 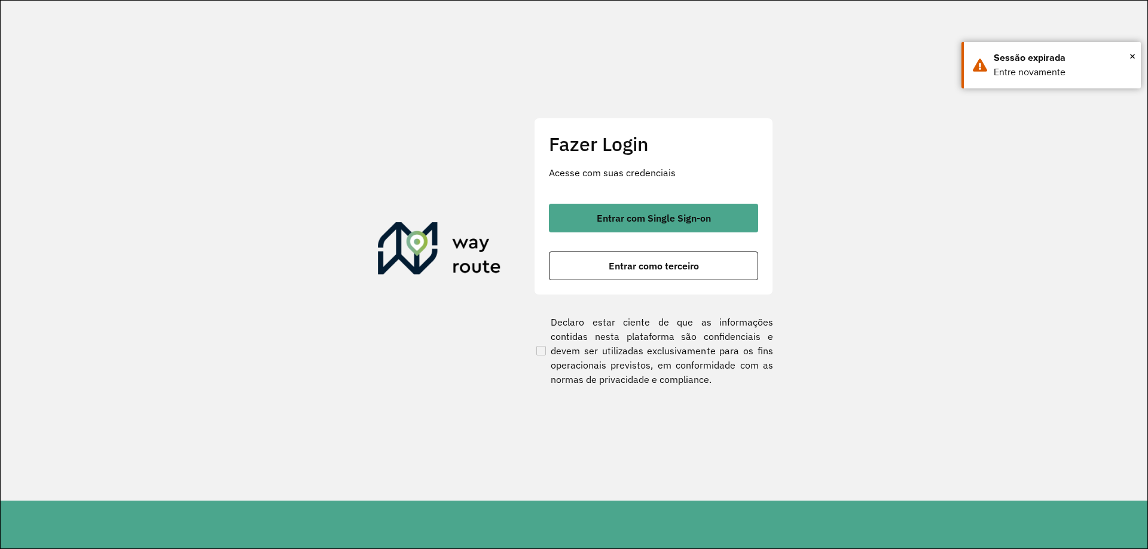 What do you see at coordinates (653, 266) in the screenshot?
I see `span: Entrar como terceiro` at bounding box center [653, 266].